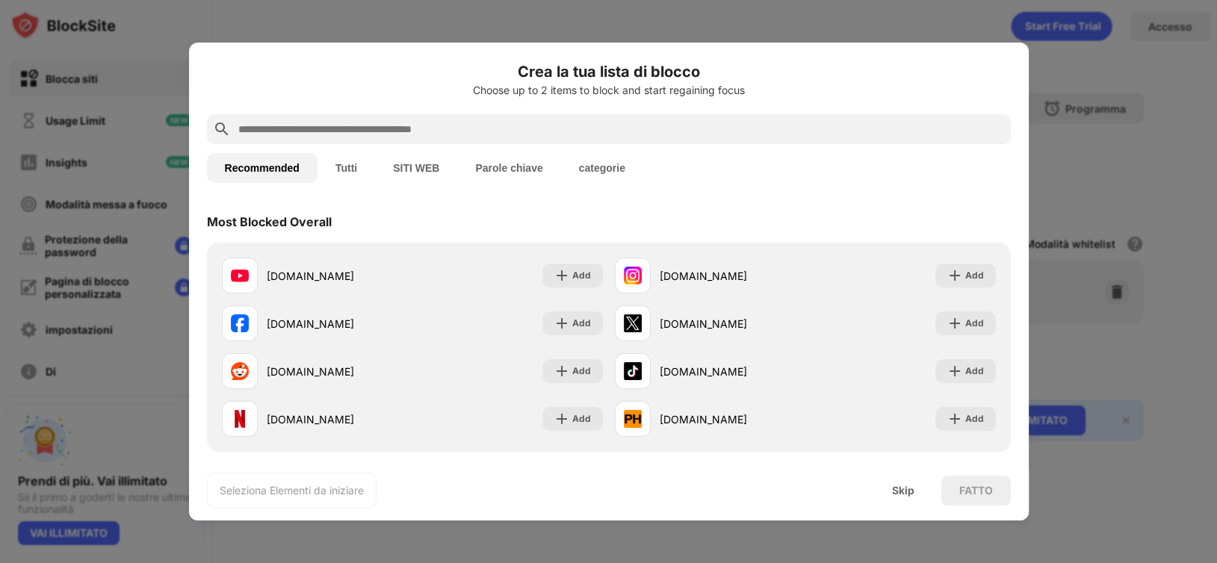 The width and height of the screenshot is (1217, 563). What do you see at coordinates (291, 491) in the screenshot?
I see `div: Seleziona Elementi da iniziare` at bounding box center [291, 491].